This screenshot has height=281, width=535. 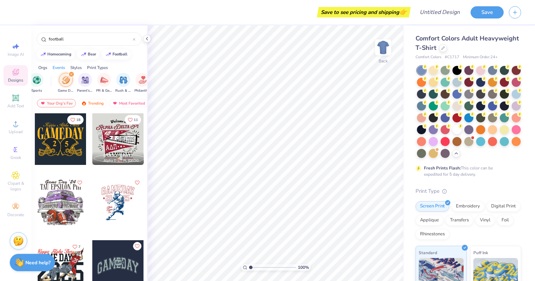 What do you see at coordinates (90, 39) in the screenshot?
I see `input: Try "Alpha"` at bounding box center [90, 39].